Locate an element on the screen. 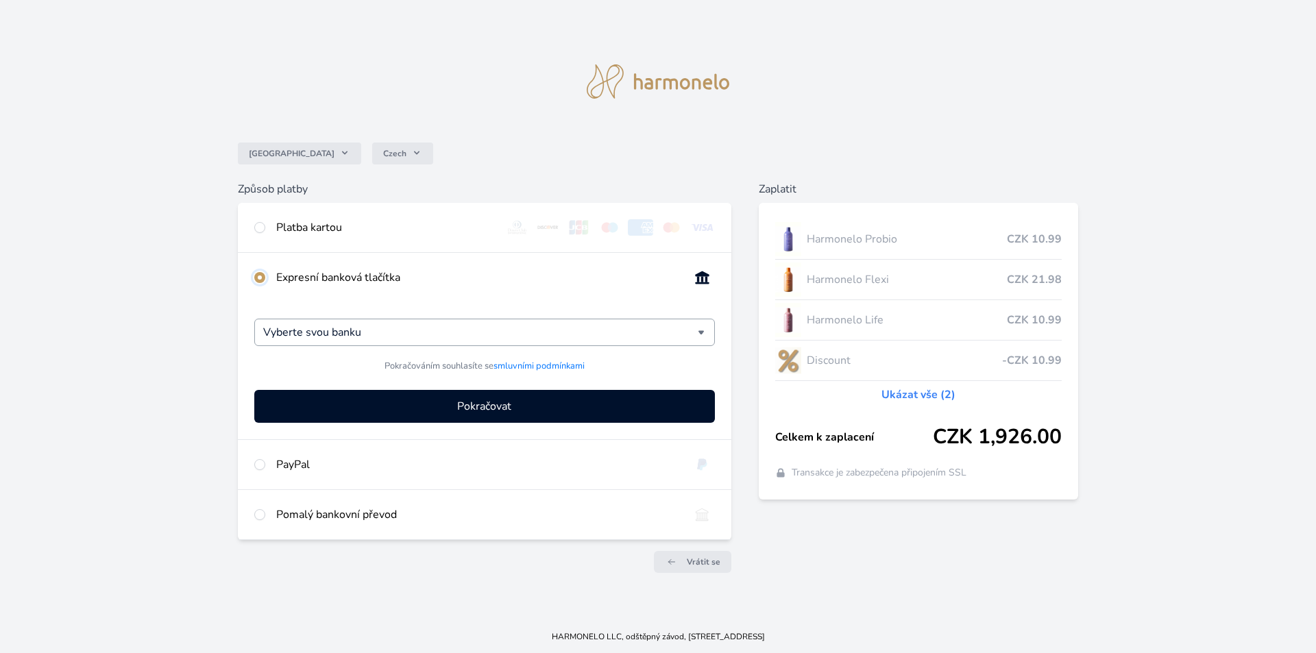  span: Vrátit se is located at coordinates (703, 562).